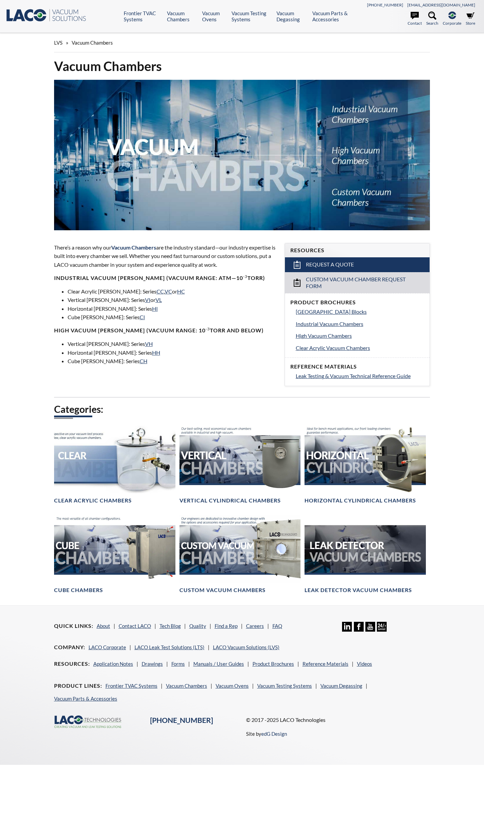  I want to click on a: HH, so click(156, 352).